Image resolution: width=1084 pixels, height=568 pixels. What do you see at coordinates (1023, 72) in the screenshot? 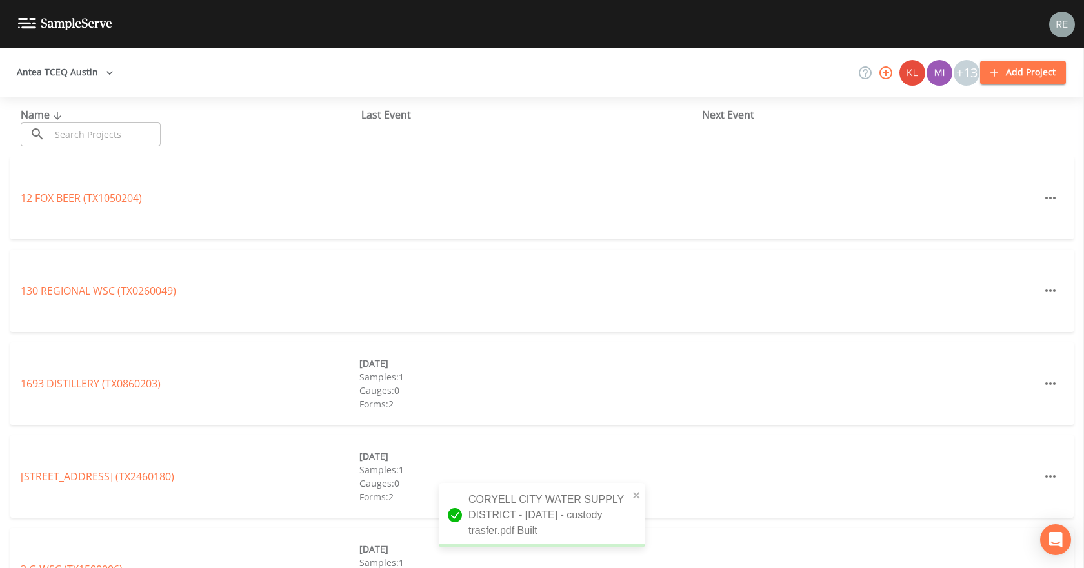
I see `button: Add Project` at bounding box center [1023, 72].